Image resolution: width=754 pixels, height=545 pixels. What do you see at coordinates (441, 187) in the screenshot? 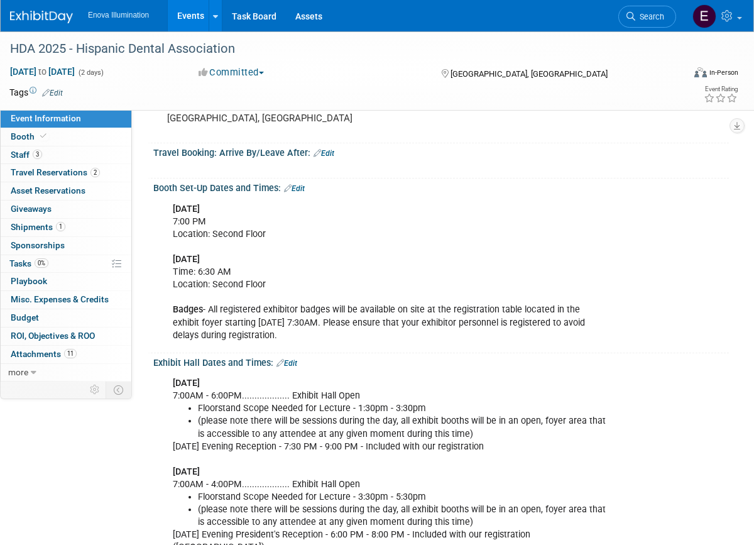
I see `div: Booth Set-Up Dates and Times:` at bounding box center [441, 187].